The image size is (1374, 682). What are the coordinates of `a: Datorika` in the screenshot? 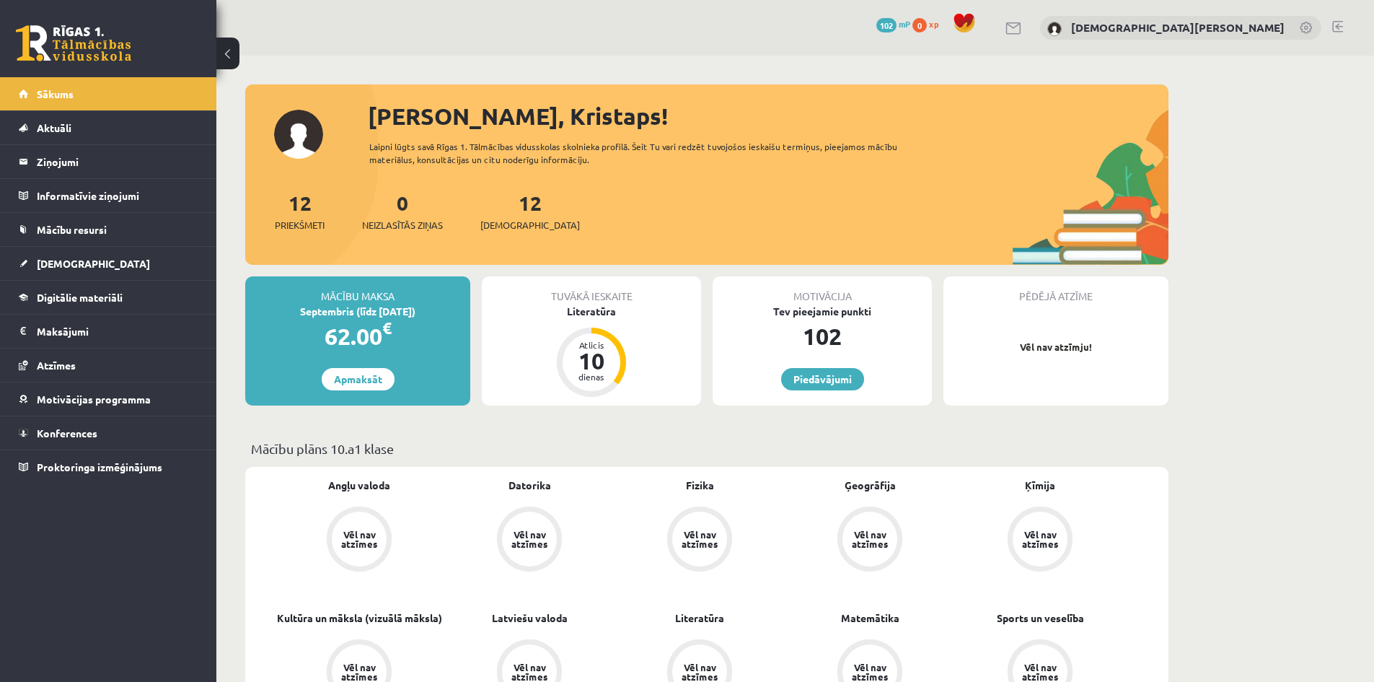 It's located at (529, 485).